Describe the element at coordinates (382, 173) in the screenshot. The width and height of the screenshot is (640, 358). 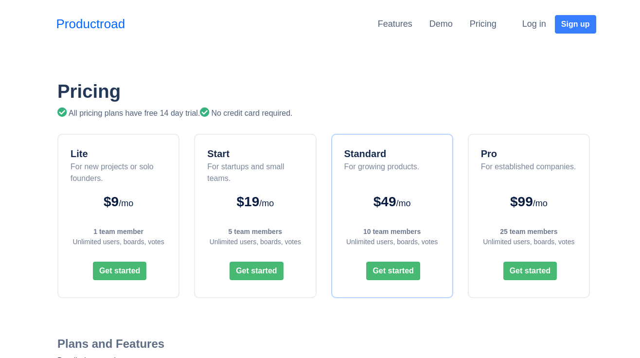
I see `div: For growing products.` at that location.